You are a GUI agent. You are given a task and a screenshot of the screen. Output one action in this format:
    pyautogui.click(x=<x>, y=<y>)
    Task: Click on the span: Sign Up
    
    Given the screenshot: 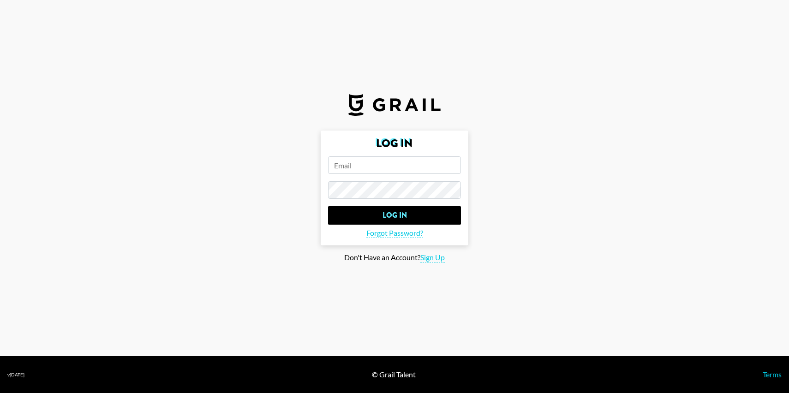 What is the action you would take?
    pyautogui.click(x=432, y=257)
    